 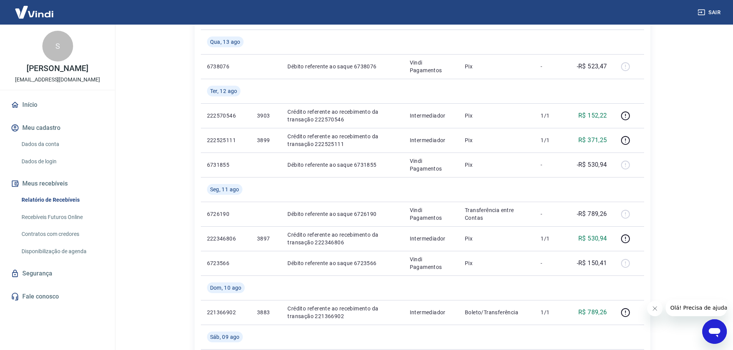 What do you see at coordinates (226, 239) in the screenshot?
I see `p: 222346806` at bounding box center [226, 239].